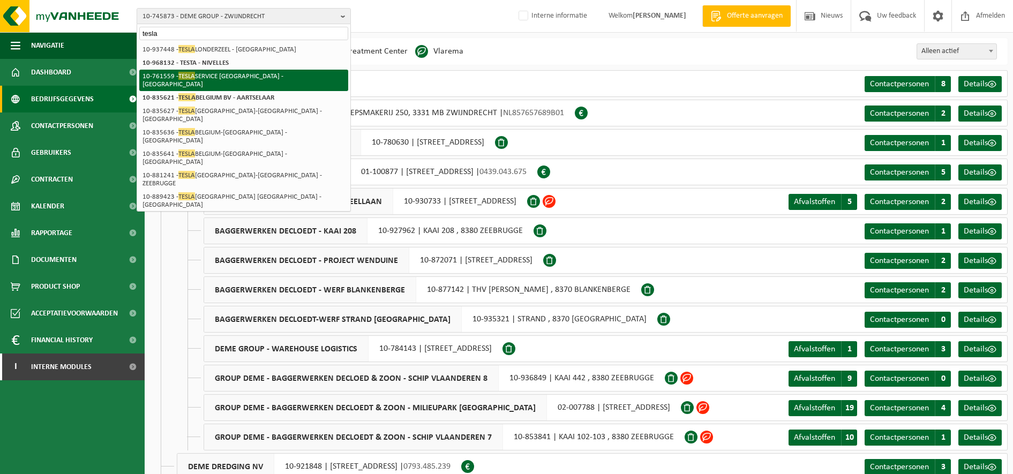  I want to click on li: Treatment Center, so click(368, 51).